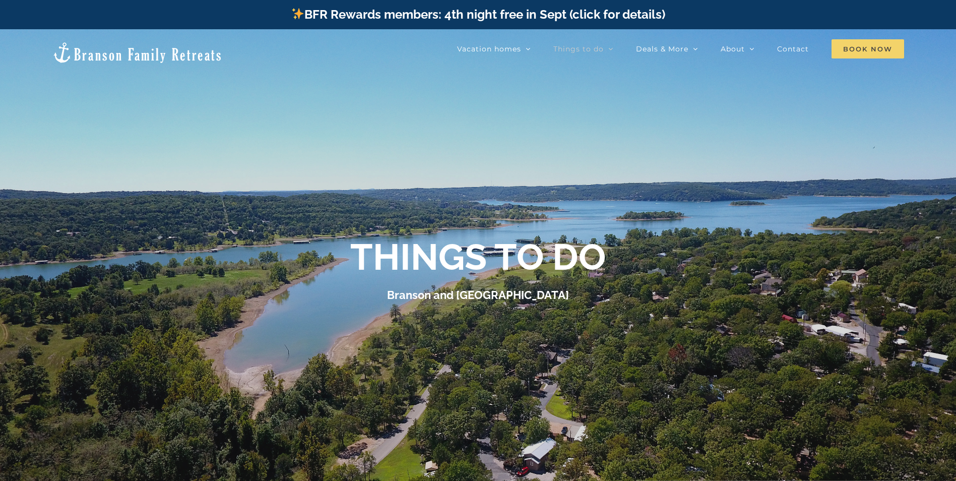 Image resolution: width=956 pixels, height=481 pixels. I want to click on span: Book Now, so click(868, 49).